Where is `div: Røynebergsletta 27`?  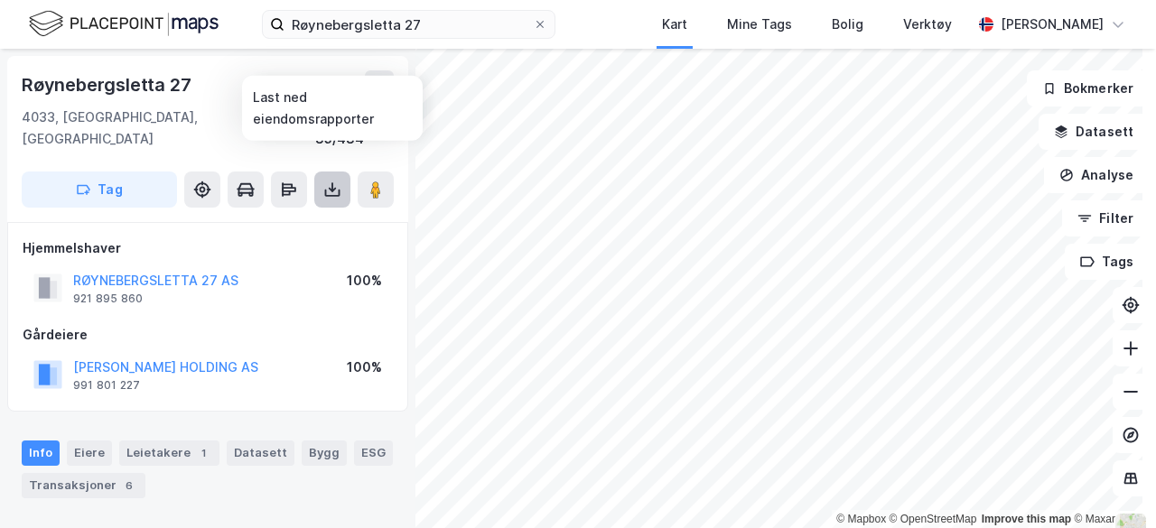
div: Røynebergsletta 27 is located at coordinates (107, 85).